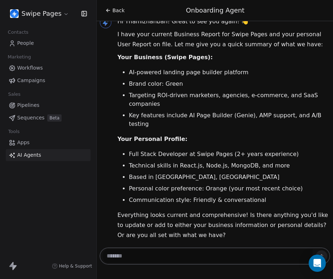  I want to click on span: Tools, so click(14, 132).